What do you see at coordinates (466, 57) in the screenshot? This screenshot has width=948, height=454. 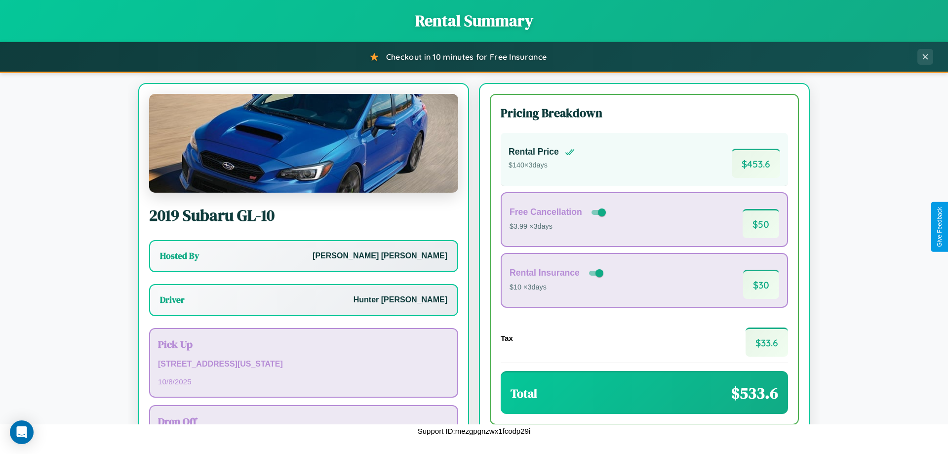 I see `span: Checkout in 10 minutes for Free Insurance` at bounding box center [466, 57].